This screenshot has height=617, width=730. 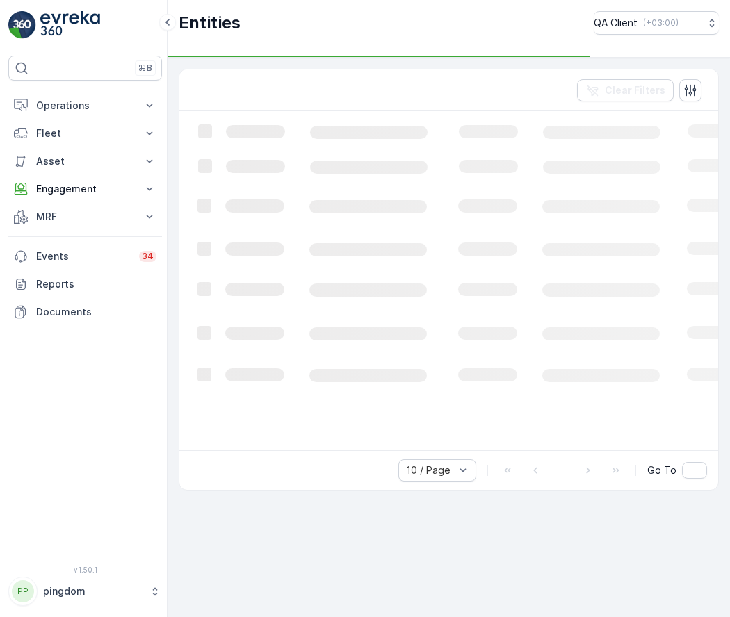 What do you see at coordinates (85, 161) in the screenshot?
I see `p: Asset` at bounding box center [85, 161].